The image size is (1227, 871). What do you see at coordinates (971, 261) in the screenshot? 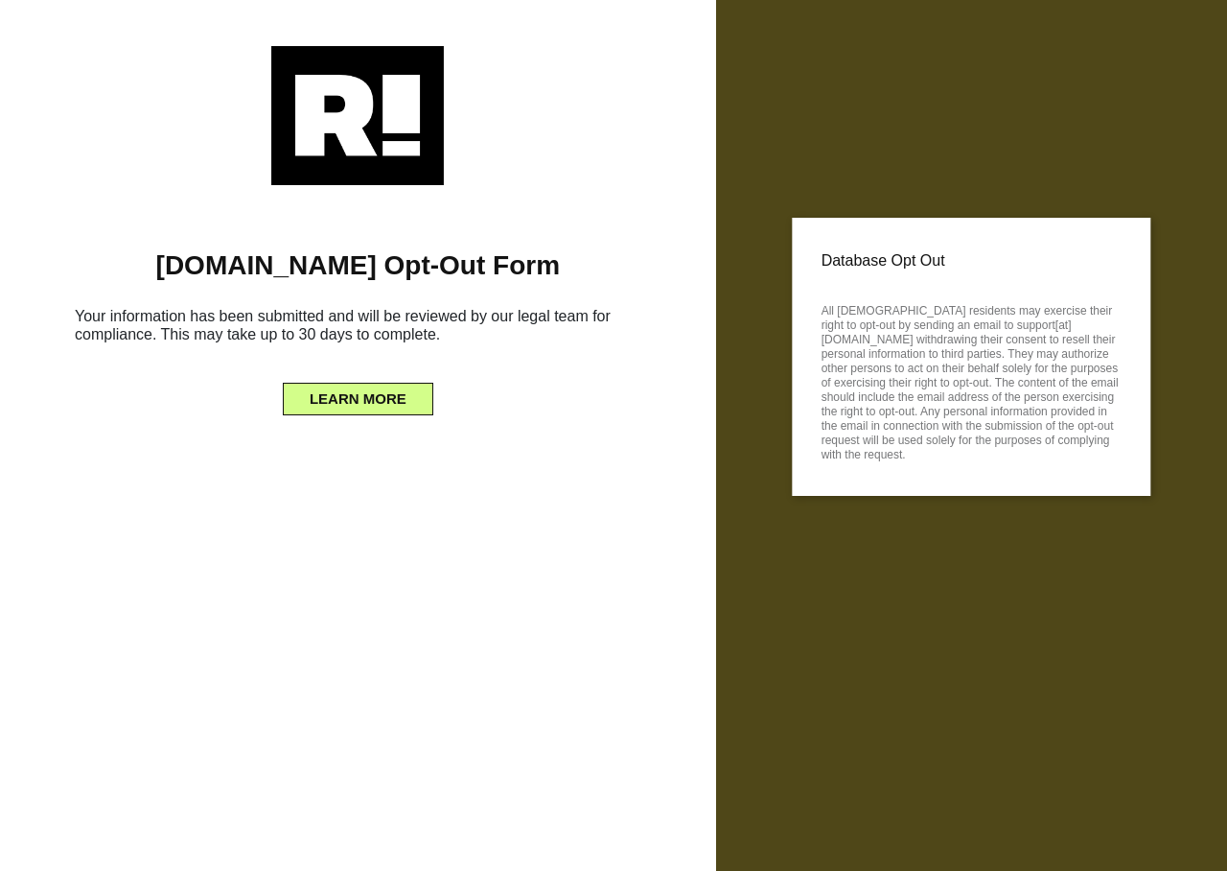
I see `p: Database Opt Out` at bounding box center [971, 261].